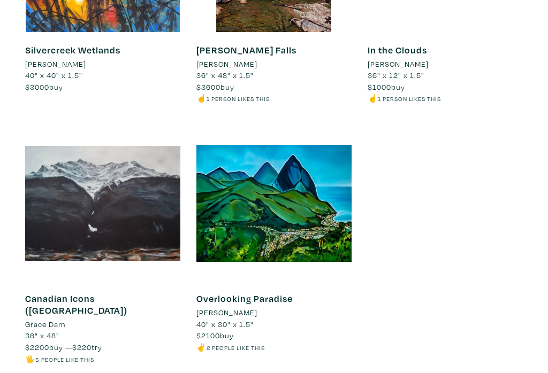  What do you see at coordinates (397, 50) in the screenshot?
I see `a: In the Clouds` at bounding box center [397, 50].